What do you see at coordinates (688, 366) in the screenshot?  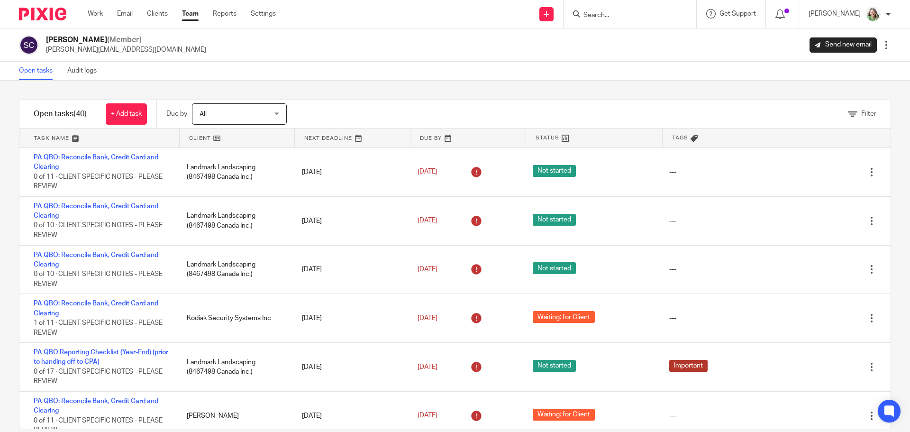 I see `span: Important` at bounding box center [688, 366].